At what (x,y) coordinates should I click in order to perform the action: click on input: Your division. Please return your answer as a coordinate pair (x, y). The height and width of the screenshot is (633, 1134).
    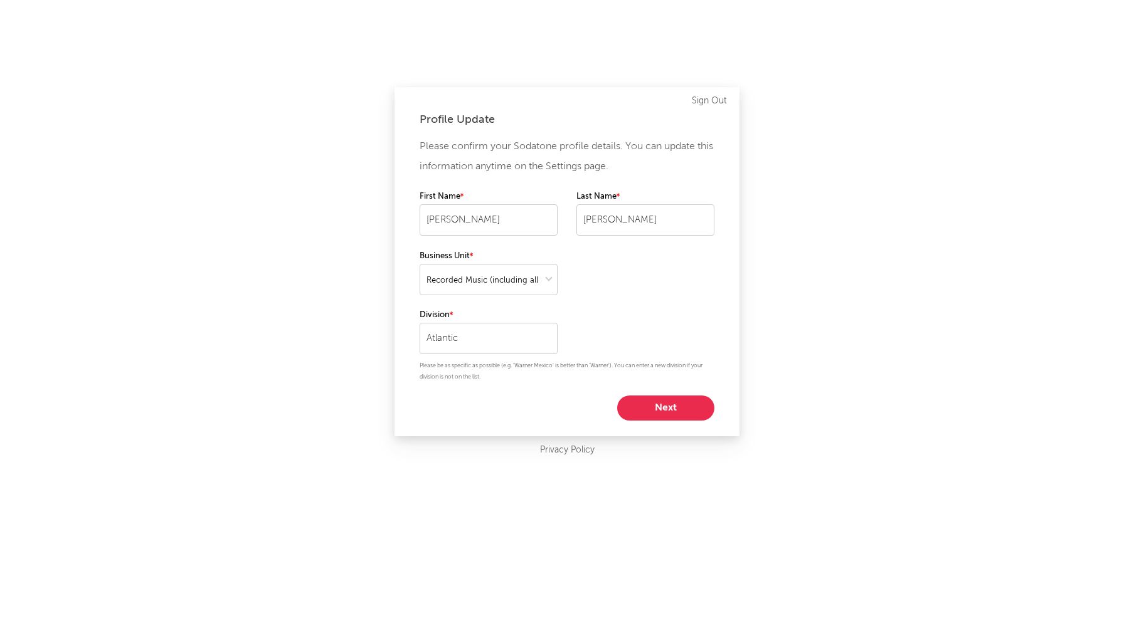
    Looking at the image, I should click on (489, 339).